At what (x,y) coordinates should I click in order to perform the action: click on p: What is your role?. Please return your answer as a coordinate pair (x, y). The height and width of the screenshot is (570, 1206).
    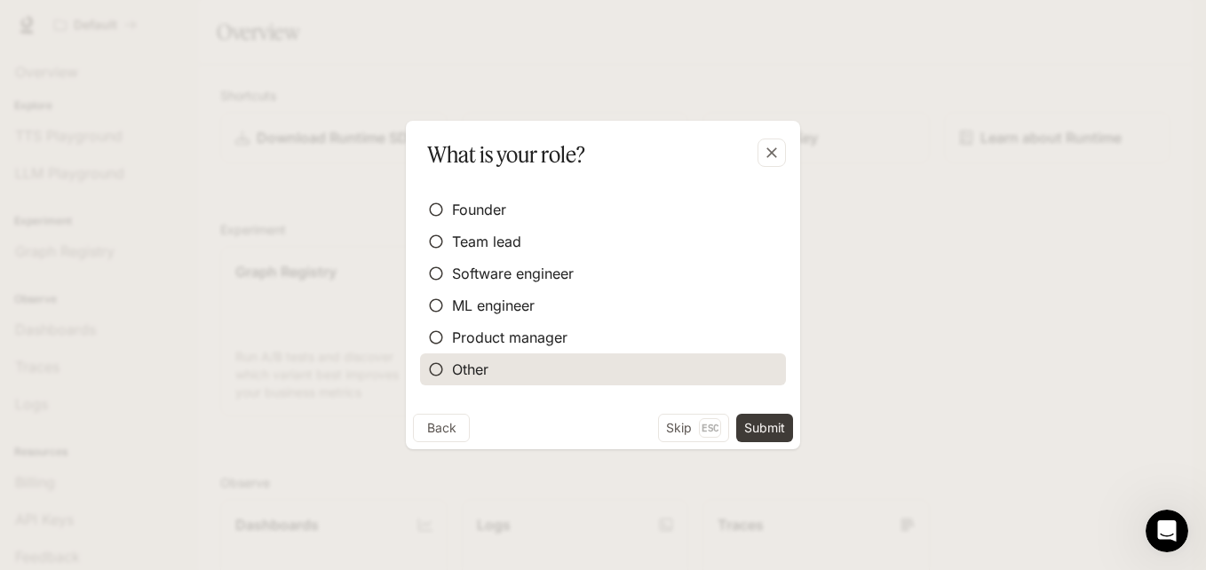
    Looking at the image, I should click on (506, 155).